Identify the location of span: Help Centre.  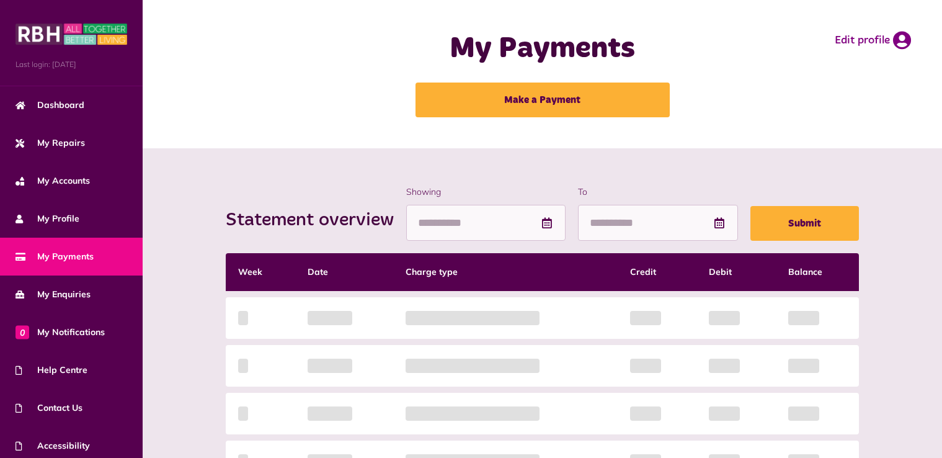
(51, 370).